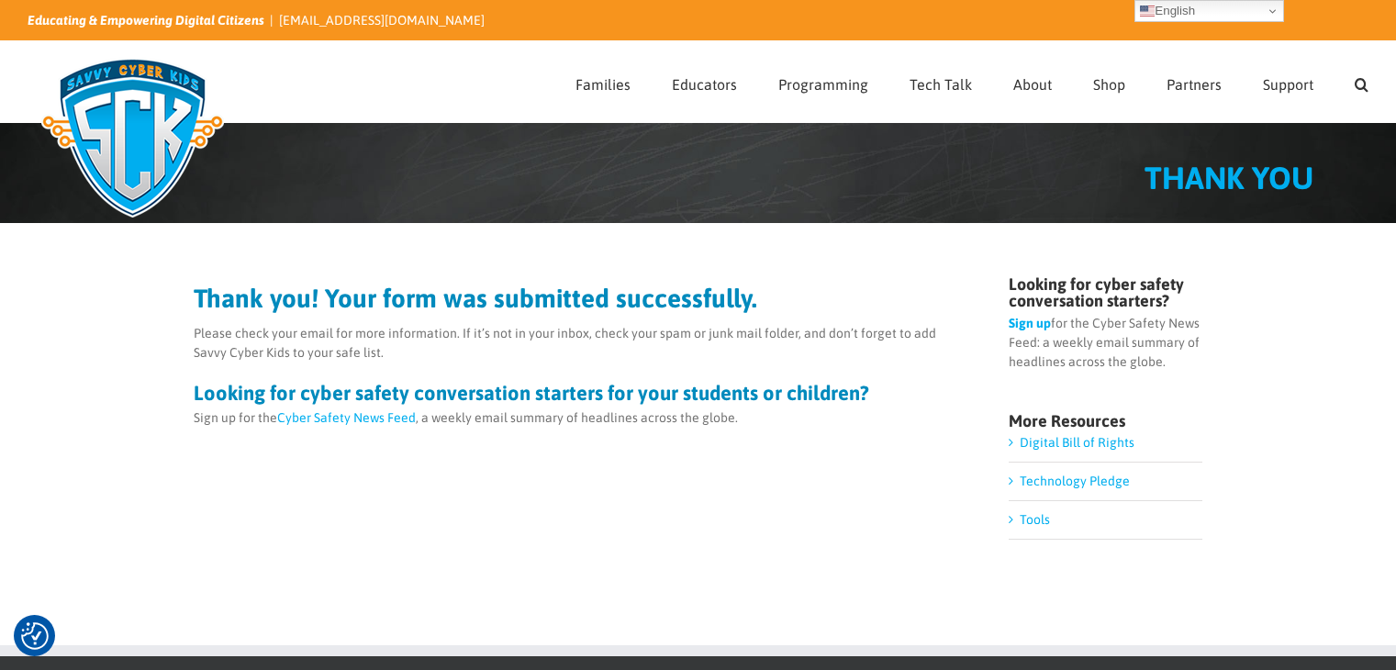 This screenshot has height=670, width=1396. Describe the element at coordinates (972, 82) in the screenshot. I see `nav: Main Menu` at that location.